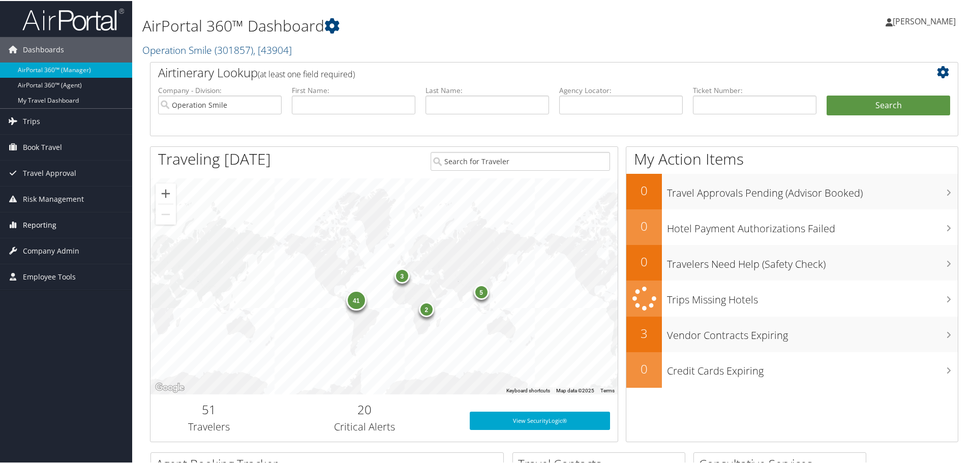 The image size is (972, 463). I want to click on a: 0Travel Approvals Pending (Advisor Booked), so click(792, 191).